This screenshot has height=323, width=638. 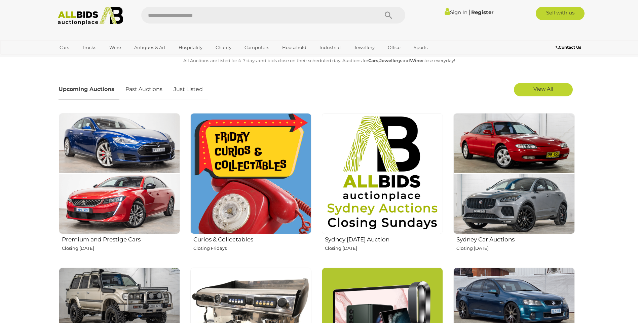 What do you see at coordinates (251, 174) in the screenshot?
I see `img: Curios & Collectables` at bounding box center [251, 174].